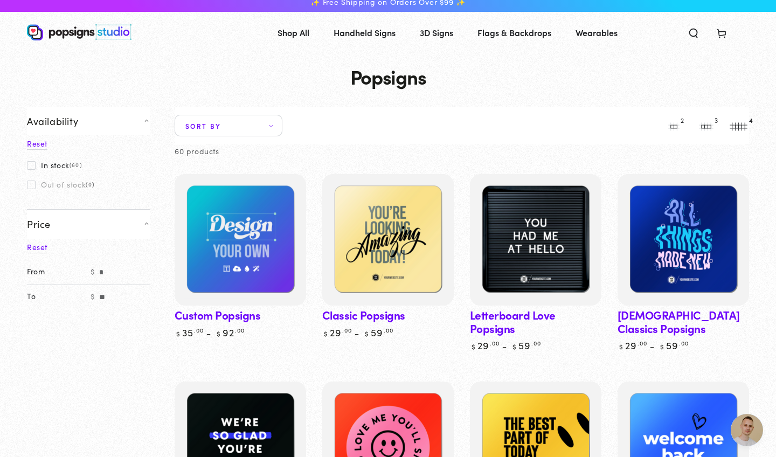 This screenshot has height=457, width=776. I want to click on span: Shop All, so click(293, 32).